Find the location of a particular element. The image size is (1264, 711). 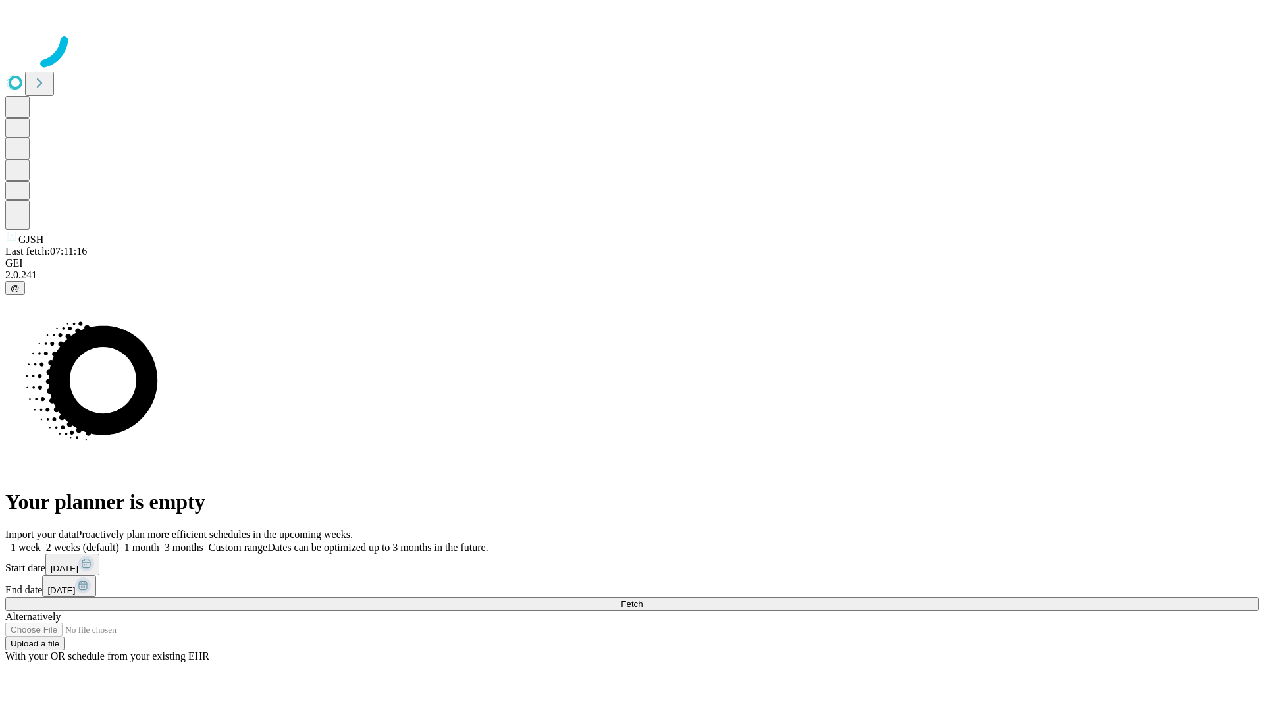

span: 2 weeks (default) is located at coordinates (82, 547).